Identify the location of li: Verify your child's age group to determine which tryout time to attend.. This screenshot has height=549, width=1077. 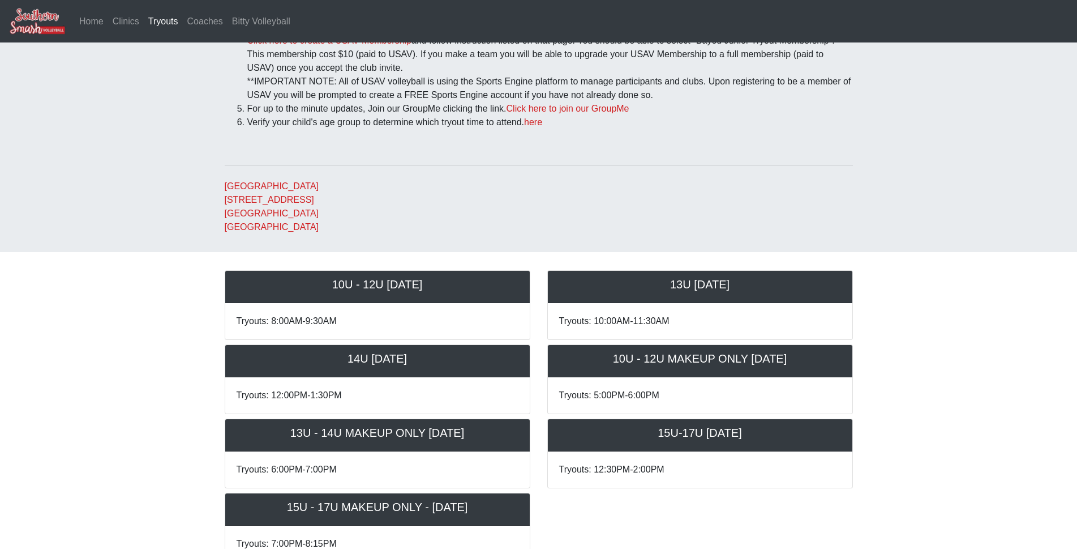
(550, 122).